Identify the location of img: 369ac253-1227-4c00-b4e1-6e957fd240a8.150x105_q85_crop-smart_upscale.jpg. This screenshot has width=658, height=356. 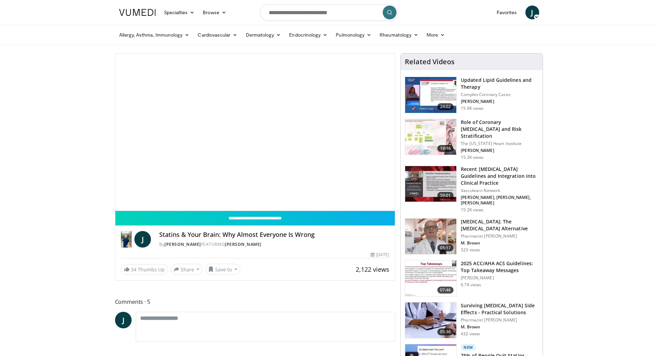
(431, 278).